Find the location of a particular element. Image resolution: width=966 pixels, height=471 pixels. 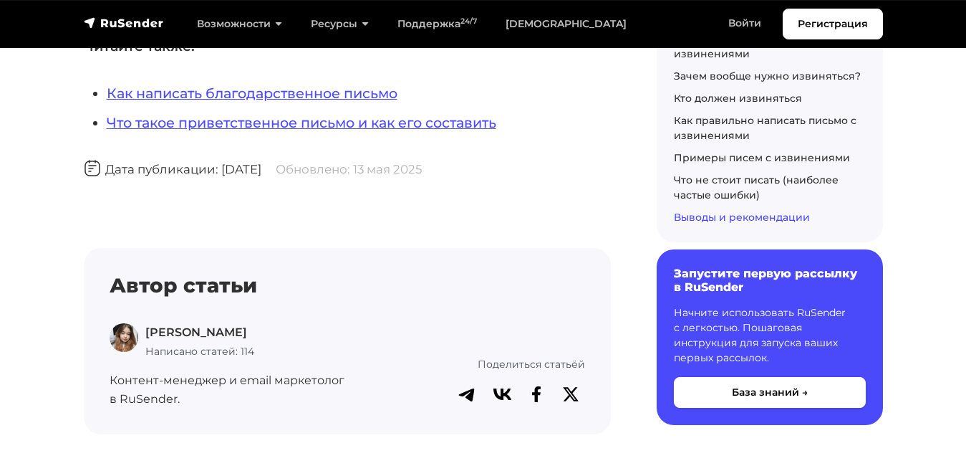

a: Кто должен извиняться is located at coordinates (738, 98).